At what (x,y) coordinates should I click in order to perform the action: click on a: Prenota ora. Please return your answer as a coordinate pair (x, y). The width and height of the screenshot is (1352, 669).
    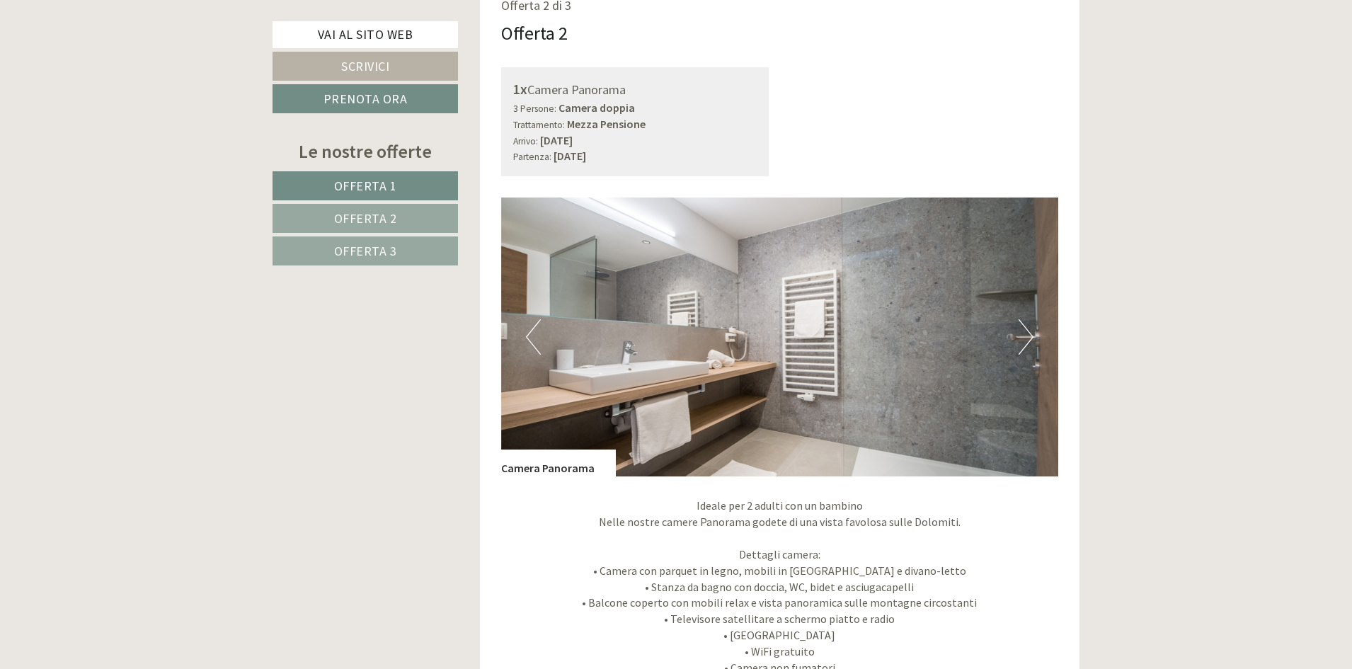
    Looking at the image, I should click on (365, 98).